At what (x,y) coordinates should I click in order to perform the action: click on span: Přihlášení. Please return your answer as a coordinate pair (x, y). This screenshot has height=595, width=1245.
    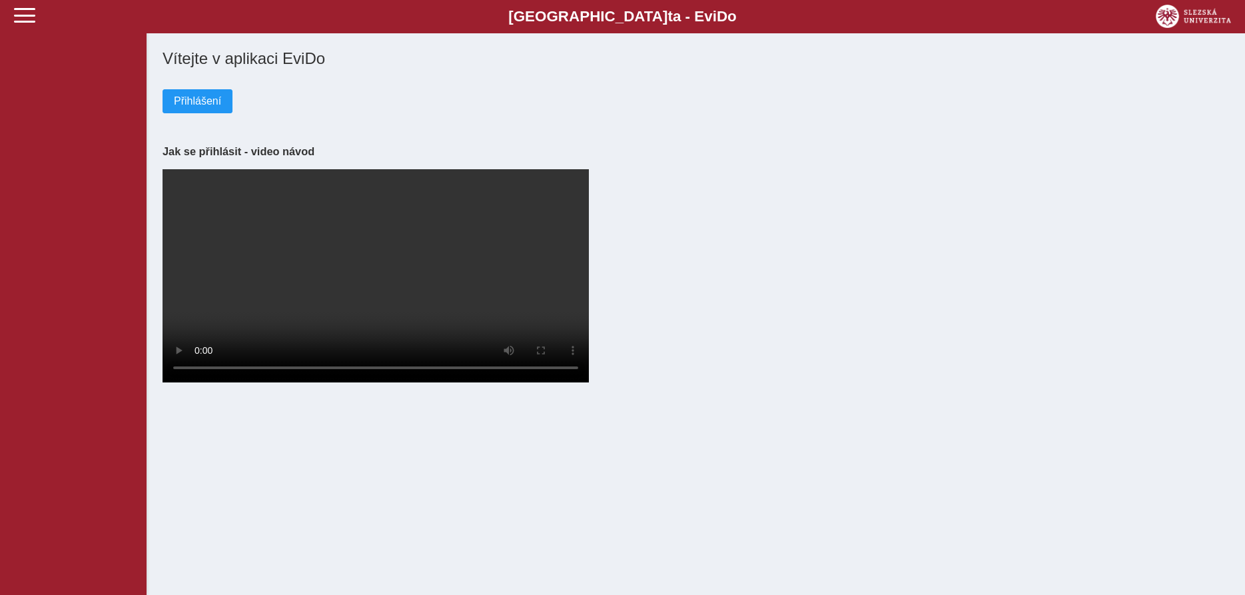
    Looking at the image, I should click on (197, 101).